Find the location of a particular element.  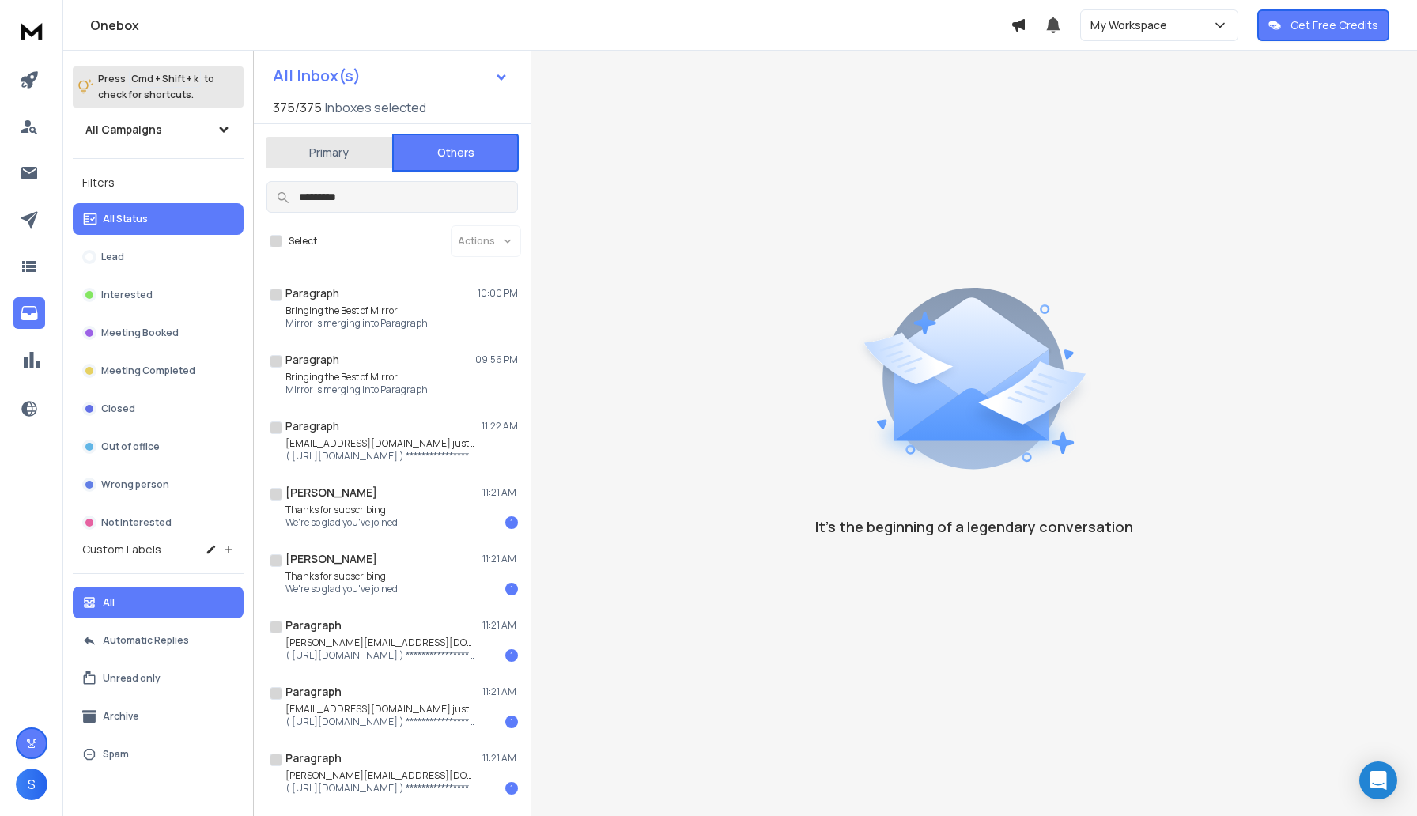

p: Get Free Credits is located at coordinates (1334, 25).